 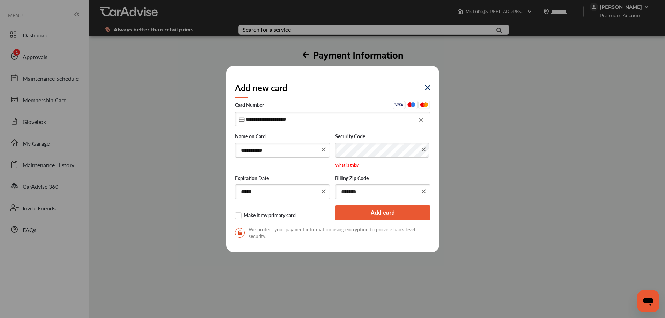 I want to click on h2: Add new card, so click(x=261, y=88).